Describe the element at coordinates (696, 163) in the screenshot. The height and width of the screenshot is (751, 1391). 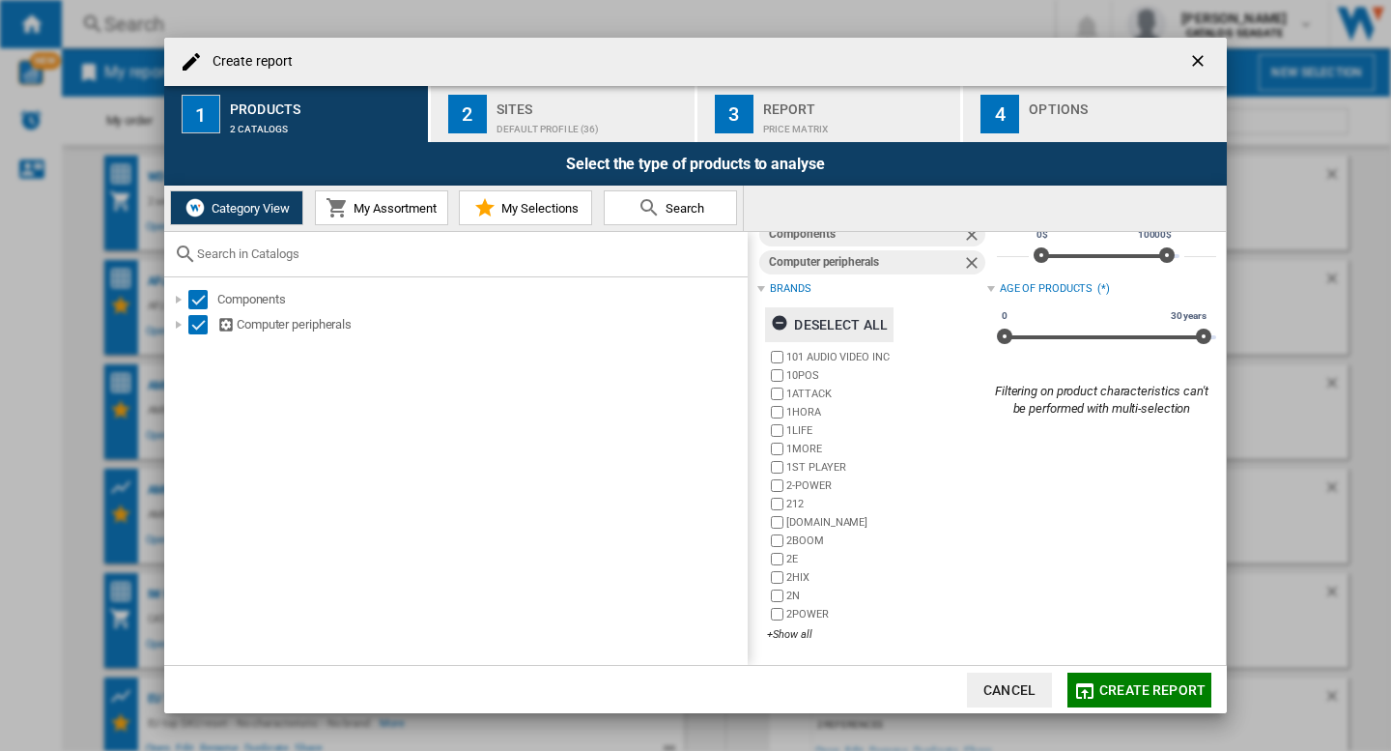
I see `div: Select the type of products to analyse` at that location.